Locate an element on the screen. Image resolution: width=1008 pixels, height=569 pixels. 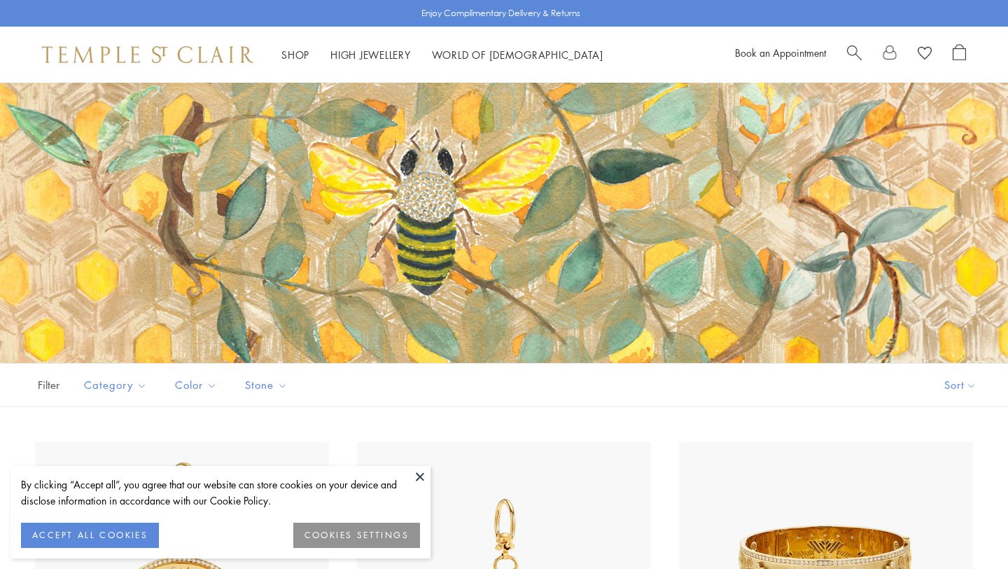
img: Temple St. Clair is located at coordinates (148, 55).